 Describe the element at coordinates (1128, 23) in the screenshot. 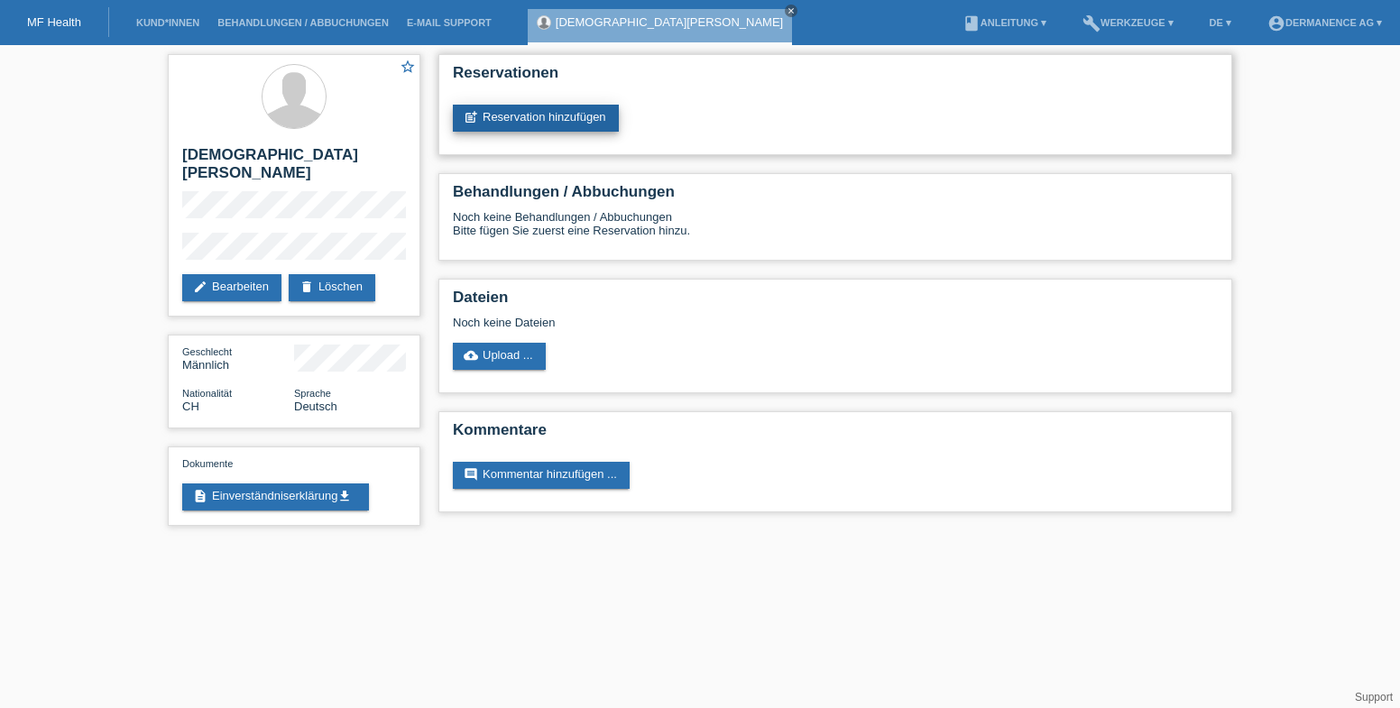

I see `a: buildWerkzeuge ▾` at that location.